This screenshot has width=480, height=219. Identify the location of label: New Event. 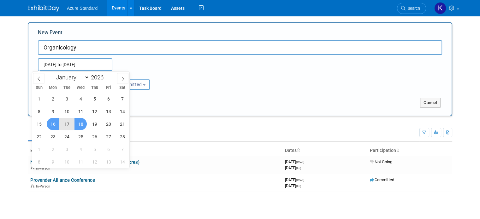
(50, 34).